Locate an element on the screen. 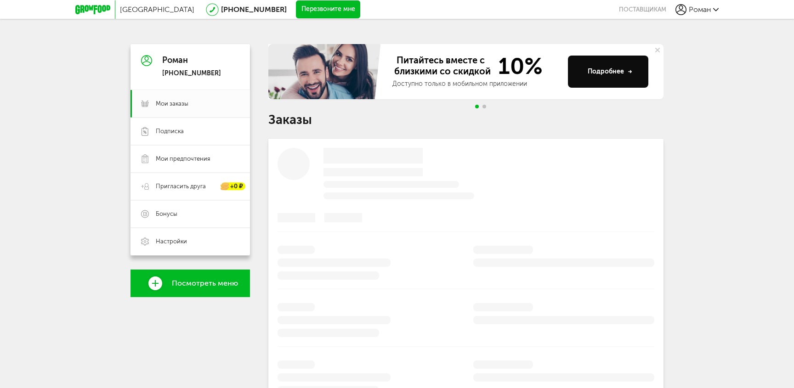  a: Настройки is located at coordinates (190, 242).